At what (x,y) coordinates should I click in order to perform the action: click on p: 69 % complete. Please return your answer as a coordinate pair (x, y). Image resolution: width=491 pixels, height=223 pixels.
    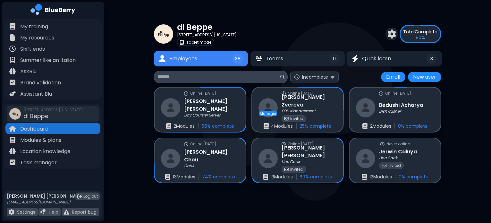
    Looking at the image, I should click on (316, 177).